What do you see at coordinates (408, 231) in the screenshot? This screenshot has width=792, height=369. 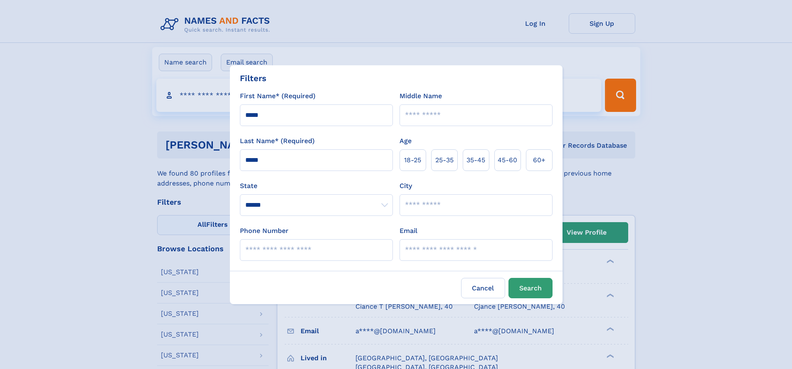 I see `label: Email` at bounding box center [408, 231].